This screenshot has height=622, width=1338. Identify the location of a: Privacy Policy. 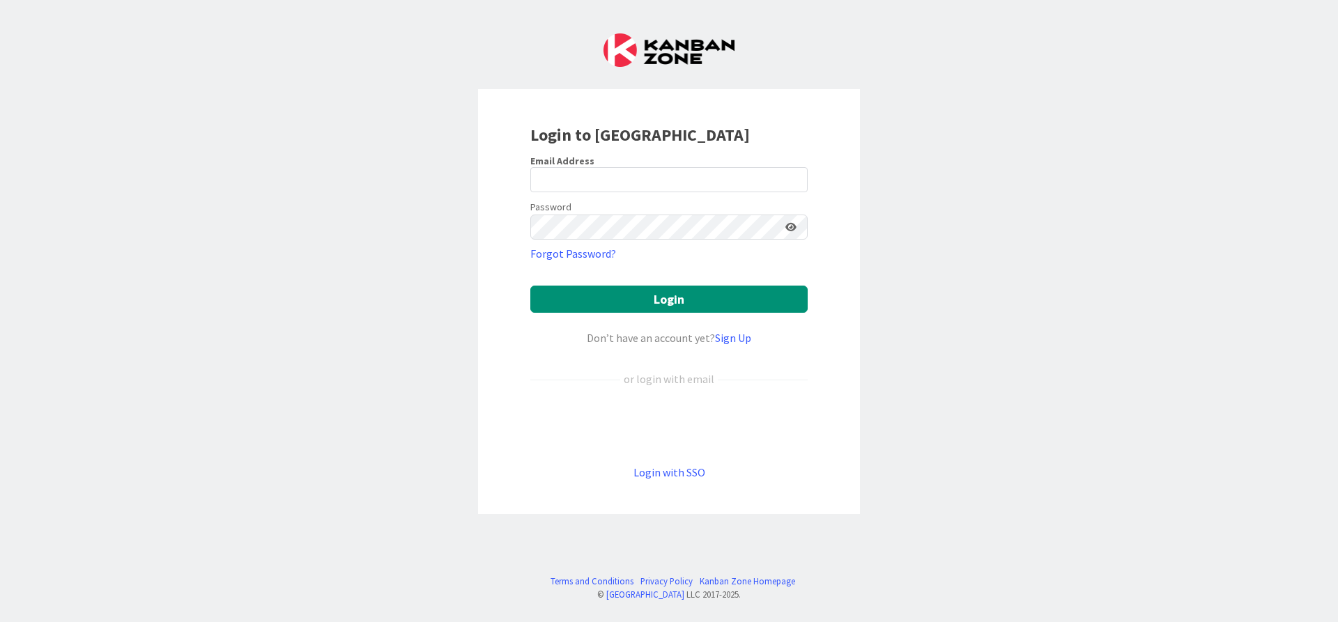
(666, 581).